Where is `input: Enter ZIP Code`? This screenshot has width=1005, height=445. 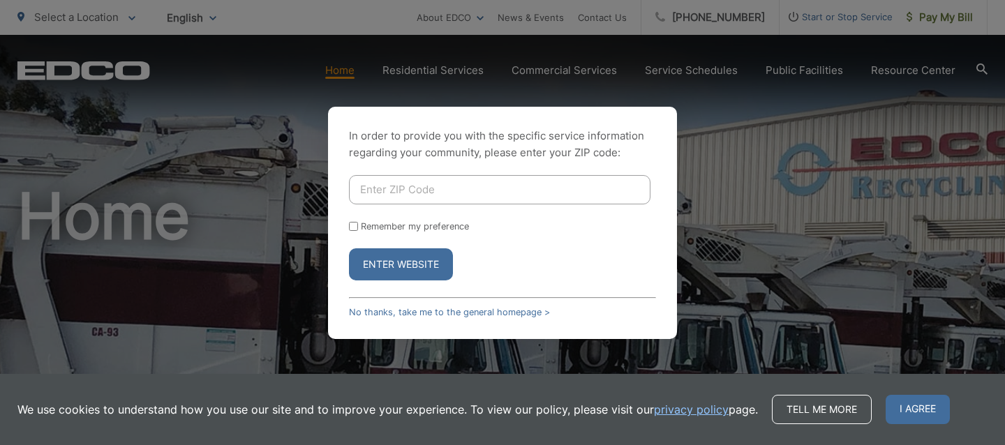 input: Enter ZIP Code is located at coordinates (500, 190).